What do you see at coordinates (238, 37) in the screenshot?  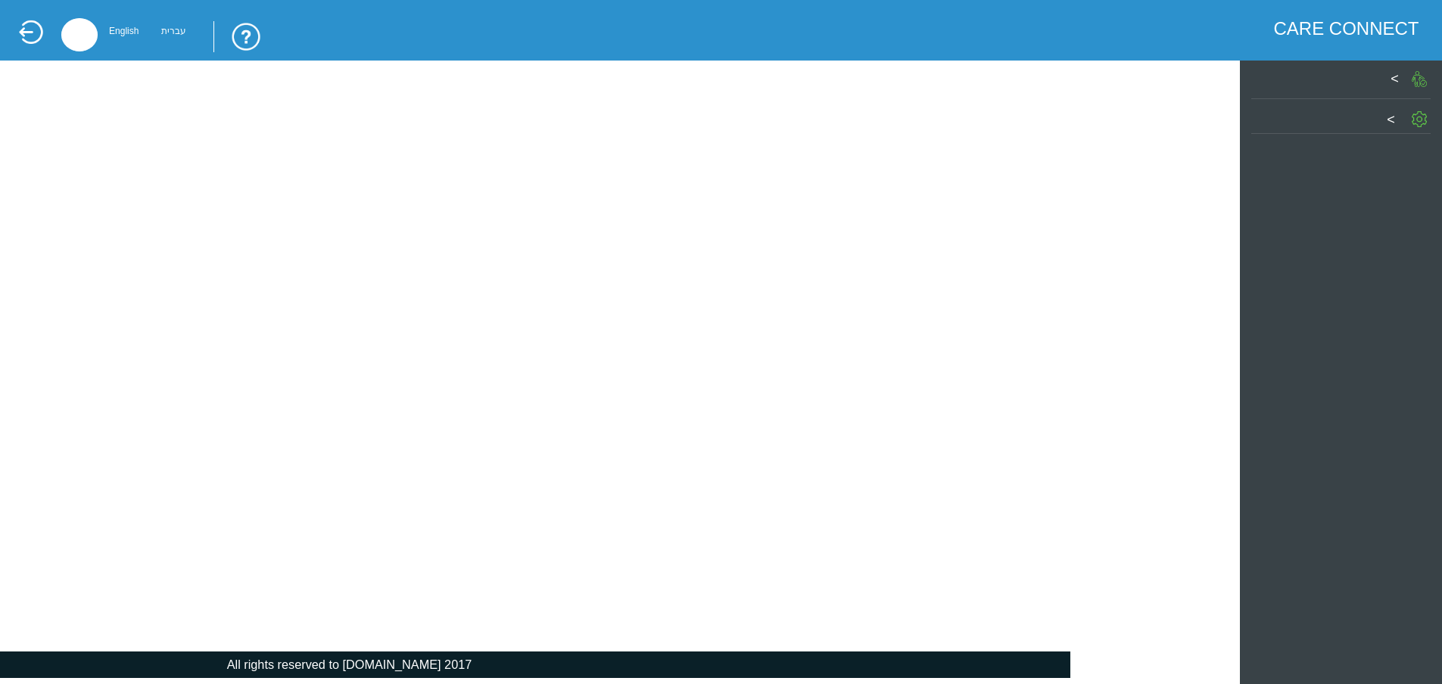 I see `img: trainingUsingSystem.png` at bounding box center [238, 37].